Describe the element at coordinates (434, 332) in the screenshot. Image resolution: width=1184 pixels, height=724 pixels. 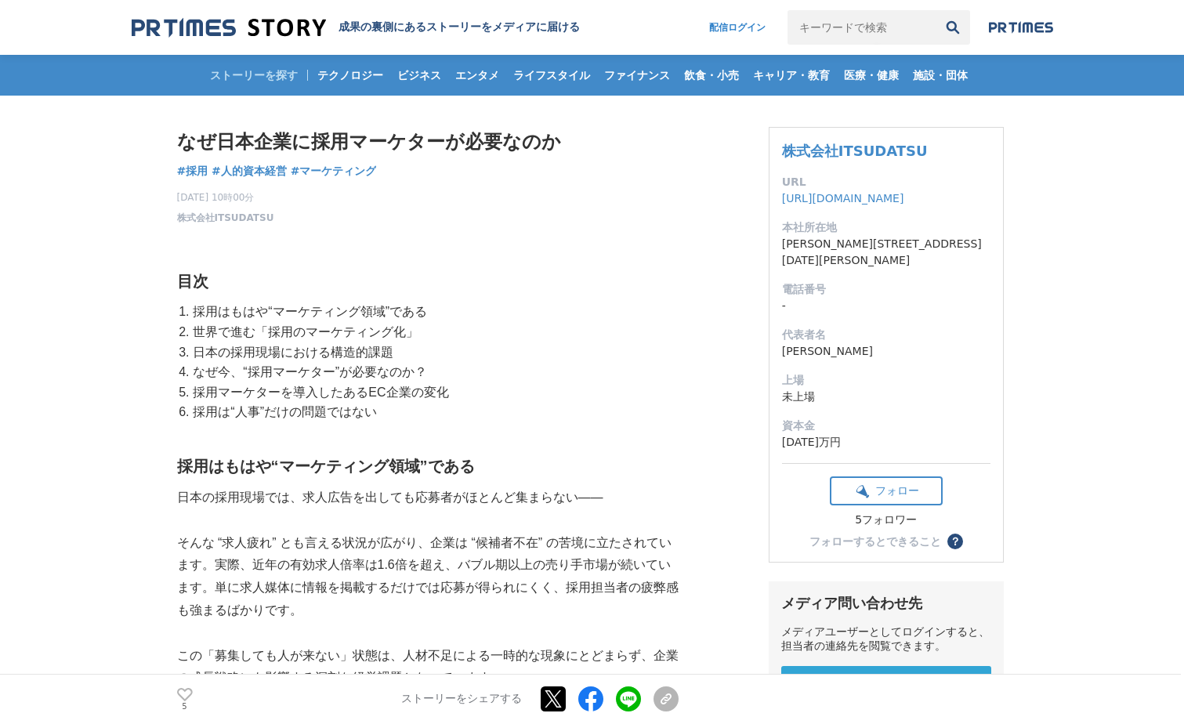
I see `li: 世界で進む「採用のマーケティング化」` at that location.